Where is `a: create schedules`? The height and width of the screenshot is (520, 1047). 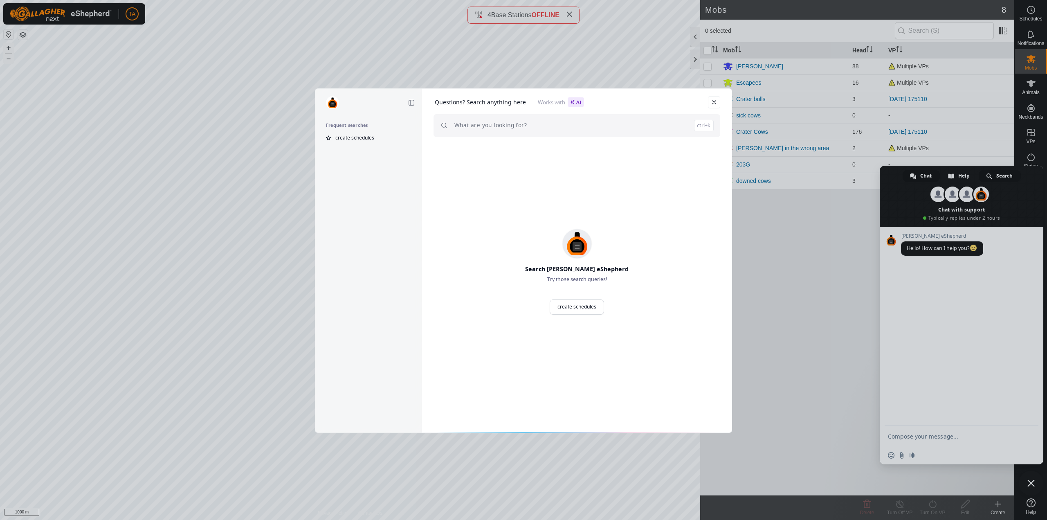
a: create schedules is located at coordinates (577, 307).